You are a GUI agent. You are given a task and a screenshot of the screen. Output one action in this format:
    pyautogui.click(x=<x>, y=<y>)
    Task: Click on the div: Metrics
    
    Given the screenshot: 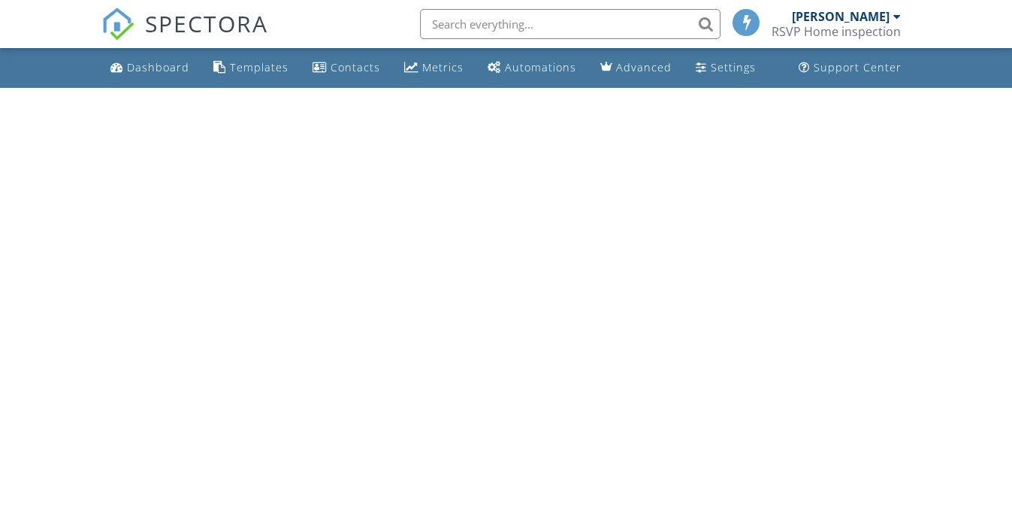 What is the action you would take?
    pyautogui.click(x=443, y=67)
    